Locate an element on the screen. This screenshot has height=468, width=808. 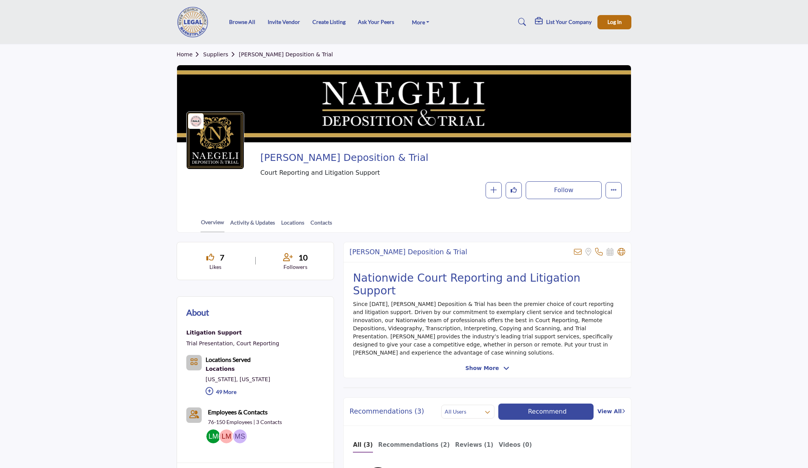
span: 7 is located at coordinates (222, 257).